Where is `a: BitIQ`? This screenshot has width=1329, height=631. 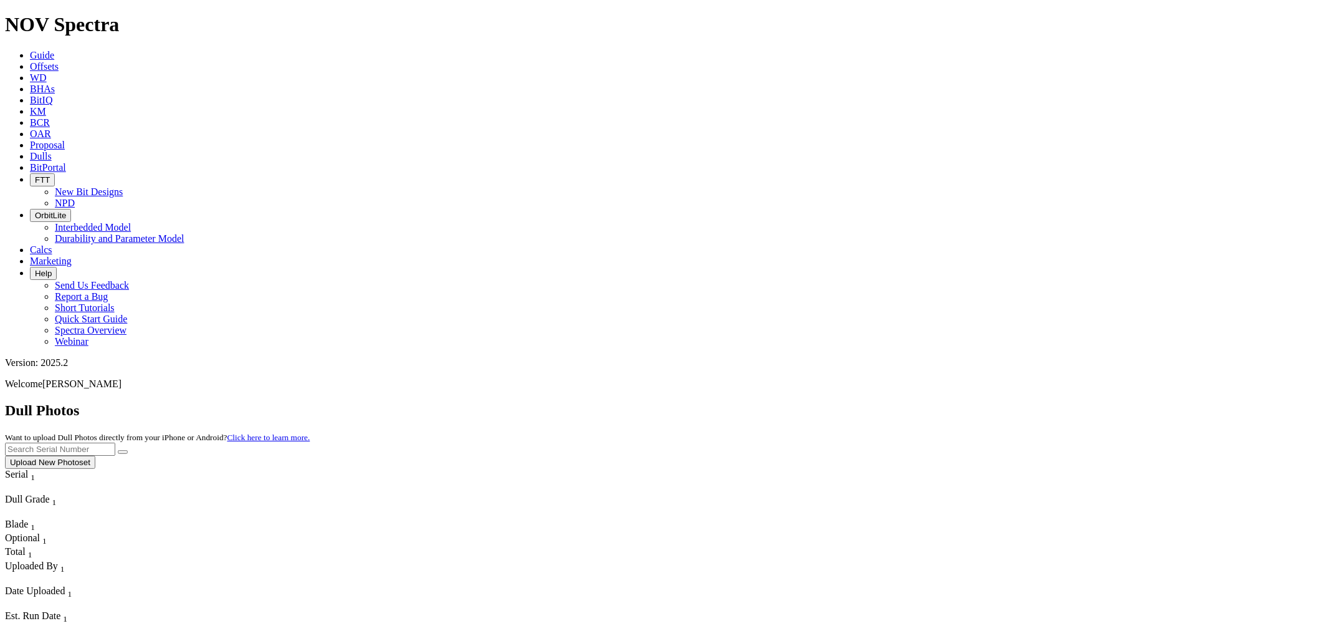
a: BitIQ is located at coordinates (41, 100).